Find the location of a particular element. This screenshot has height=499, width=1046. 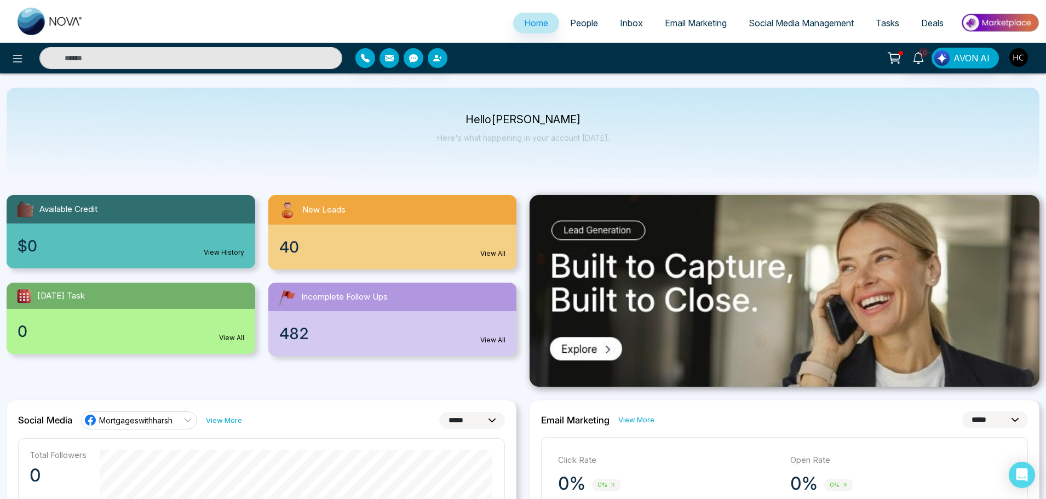

span: People is located at coordinates (584, 23).